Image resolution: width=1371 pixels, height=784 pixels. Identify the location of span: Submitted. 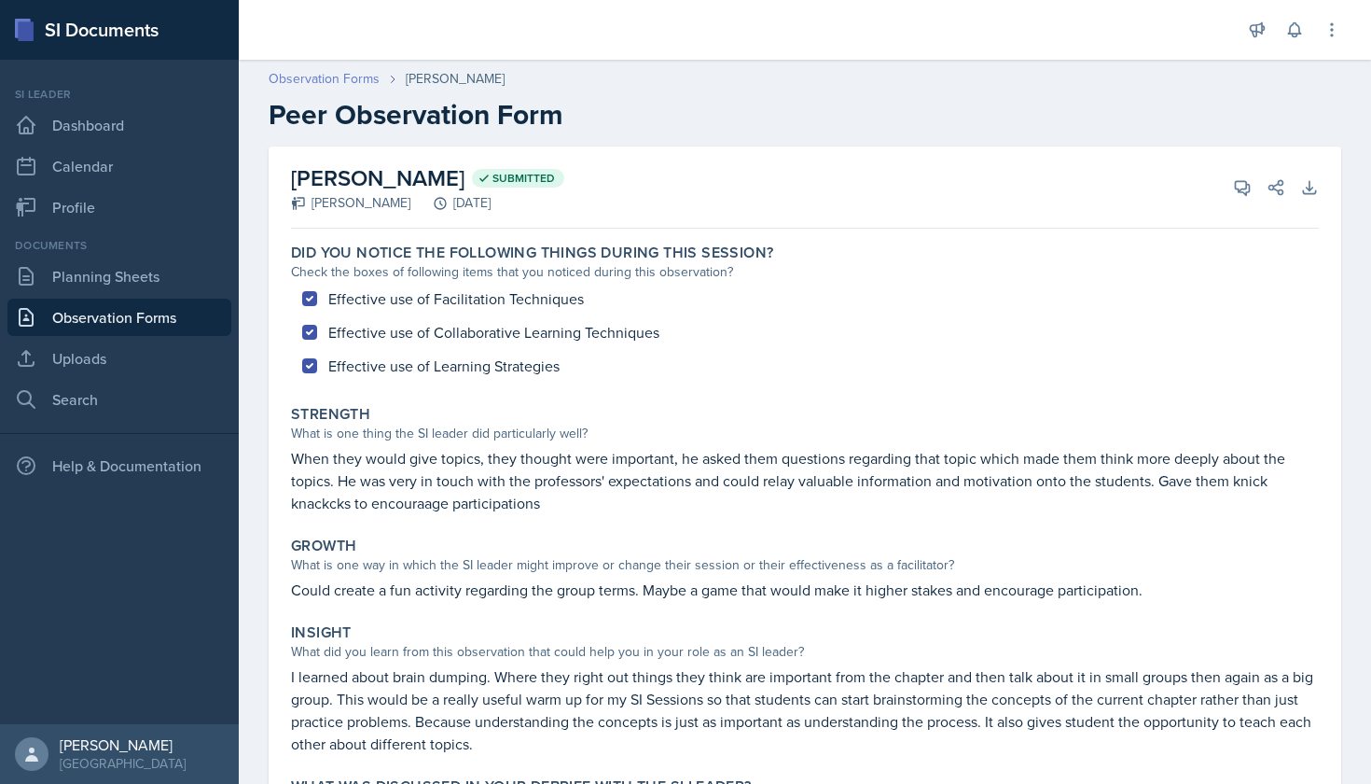
(523, 178).